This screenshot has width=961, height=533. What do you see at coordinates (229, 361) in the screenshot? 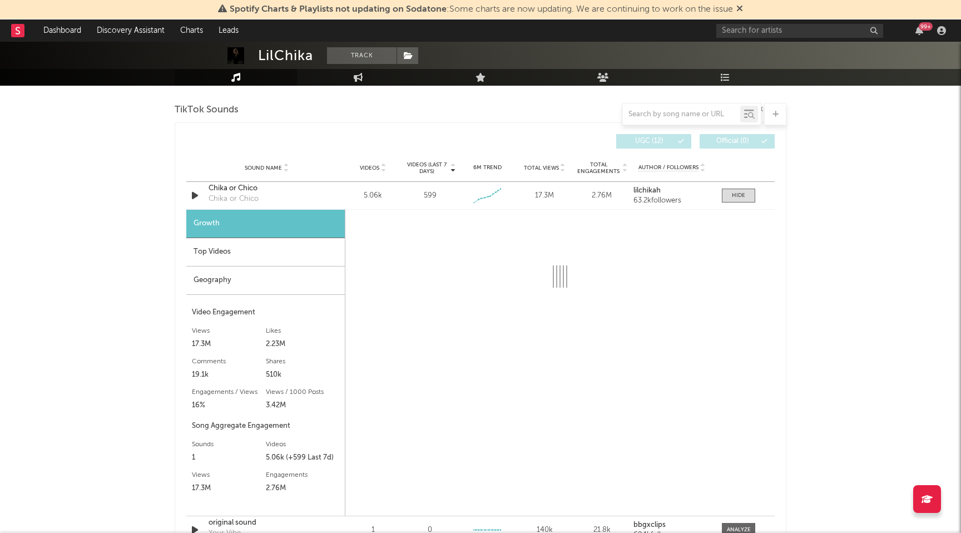
I see `div: Comments` at bounding box center [229, 361].